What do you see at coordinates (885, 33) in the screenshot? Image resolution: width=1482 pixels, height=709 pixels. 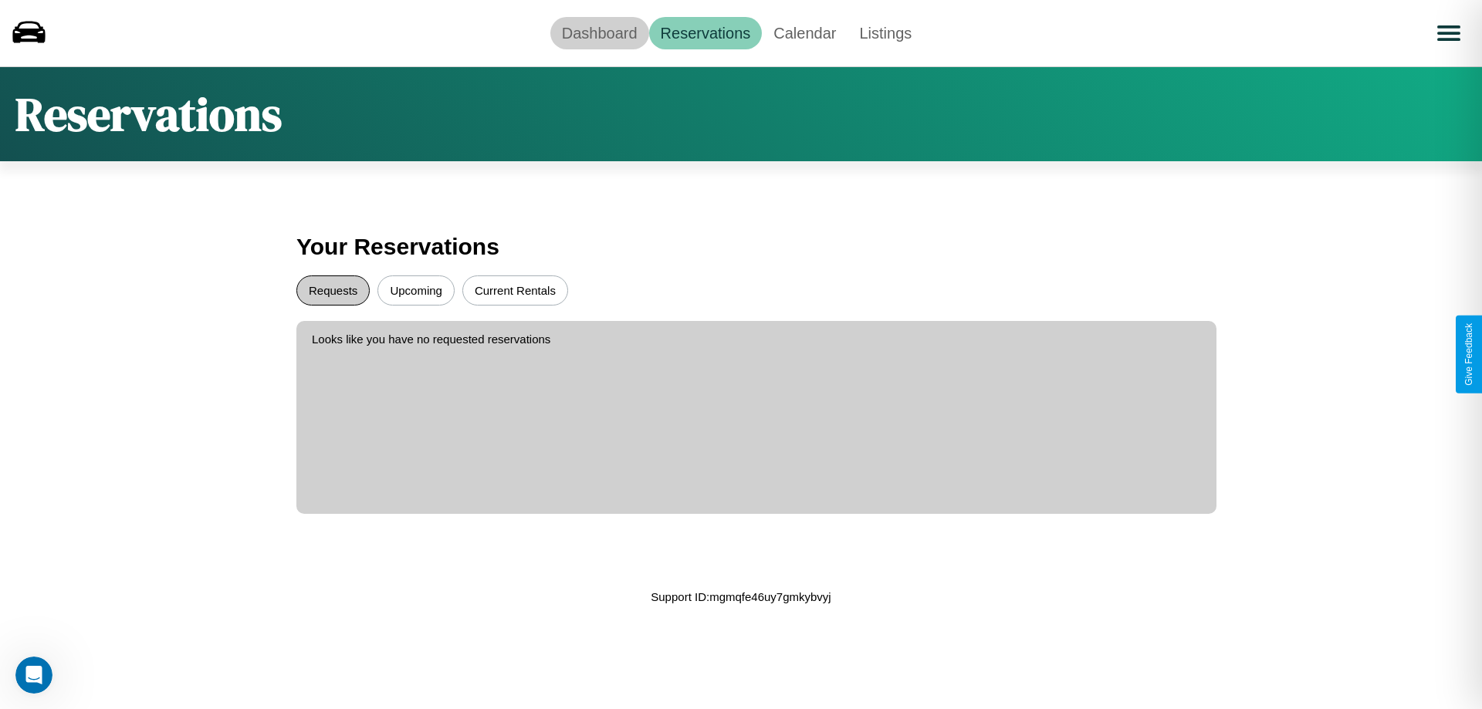 I see `a: Listings` at bounding box center [885, 33].